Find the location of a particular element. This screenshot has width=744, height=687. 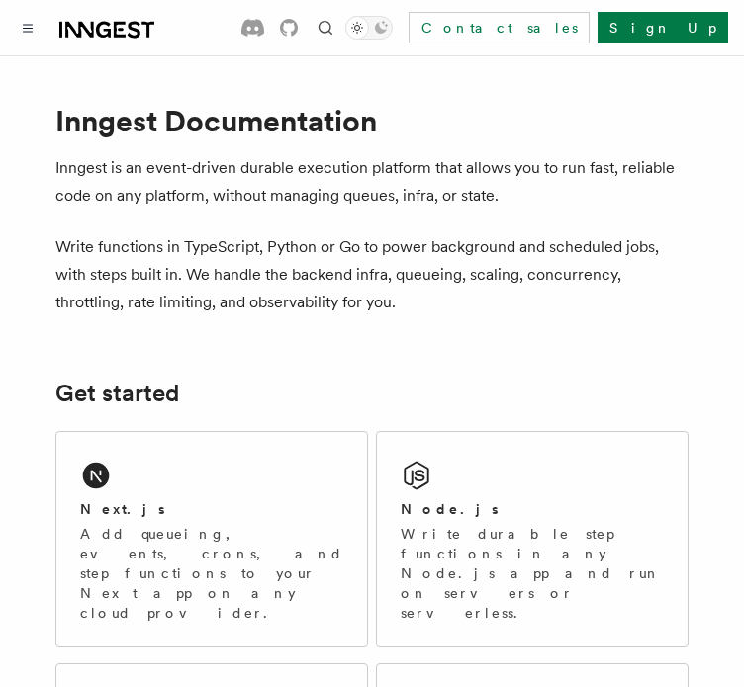

p: Write functions in TypeScript, Python or Go to power background and scheduled jobs, with steps bu... is located at coordinates (372, 275).